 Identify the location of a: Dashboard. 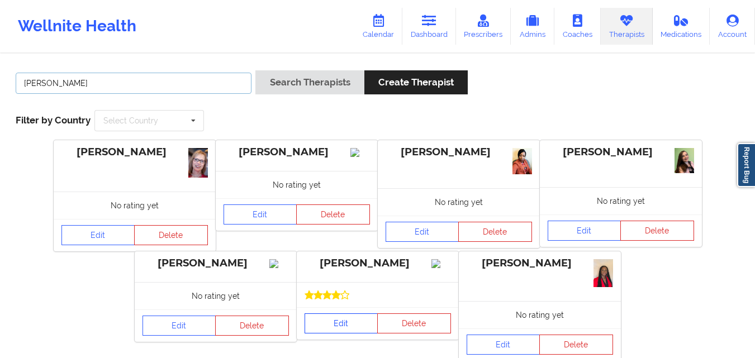
(429, 26).